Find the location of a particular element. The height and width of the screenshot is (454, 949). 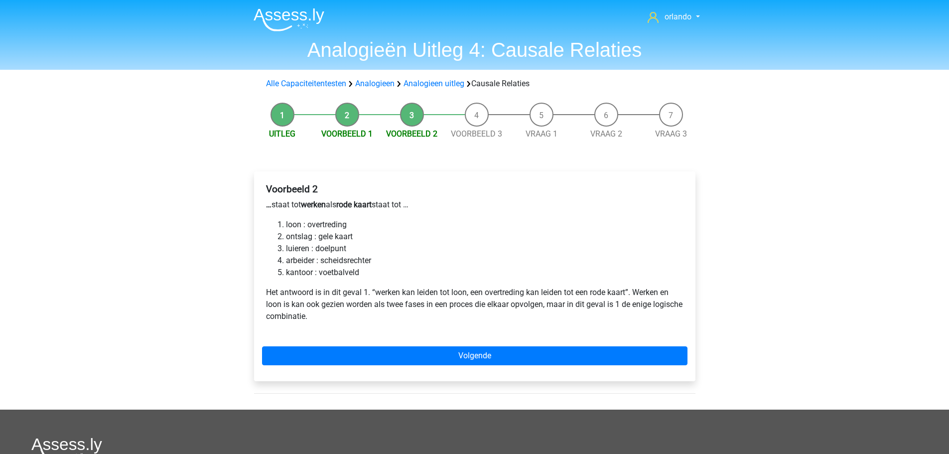

a: Uitleg is located at coordinates (282, 134).